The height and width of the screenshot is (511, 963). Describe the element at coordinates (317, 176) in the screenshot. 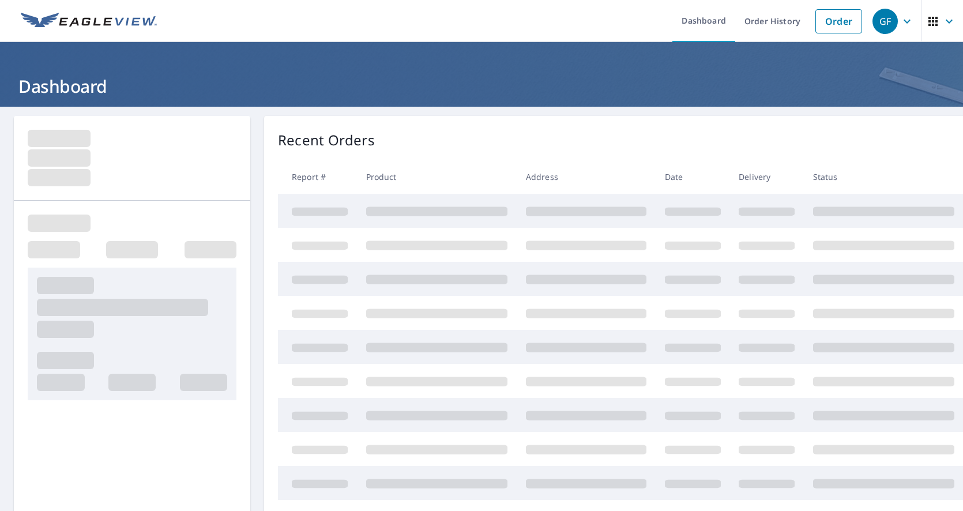

I see `th: Report #` at that location.